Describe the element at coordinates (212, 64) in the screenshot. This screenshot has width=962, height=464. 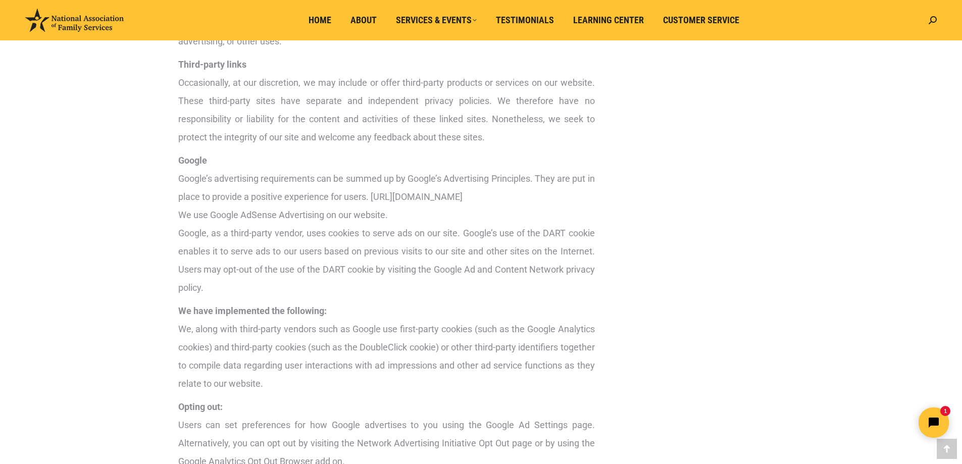
I see `strong: Third-party links` at that location.